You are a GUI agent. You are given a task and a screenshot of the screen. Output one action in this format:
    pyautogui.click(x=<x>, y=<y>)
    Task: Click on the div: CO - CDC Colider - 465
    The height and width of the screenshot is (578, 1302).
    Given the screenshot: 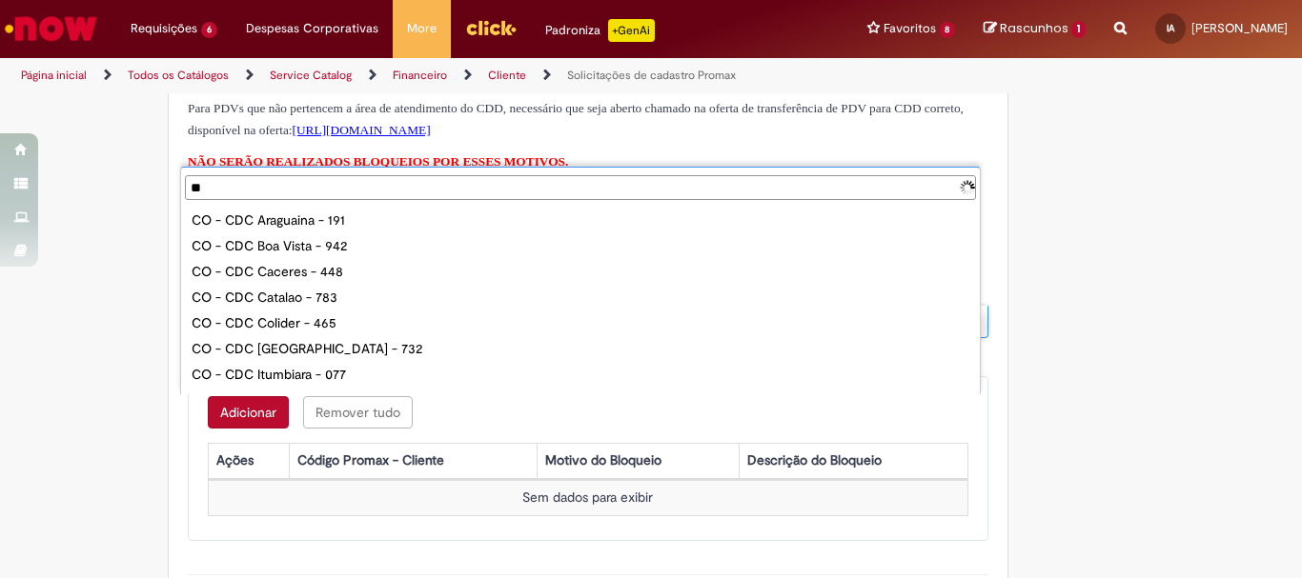 What is the action you would take?
    pyautogui.click(x=580, y=323)
    